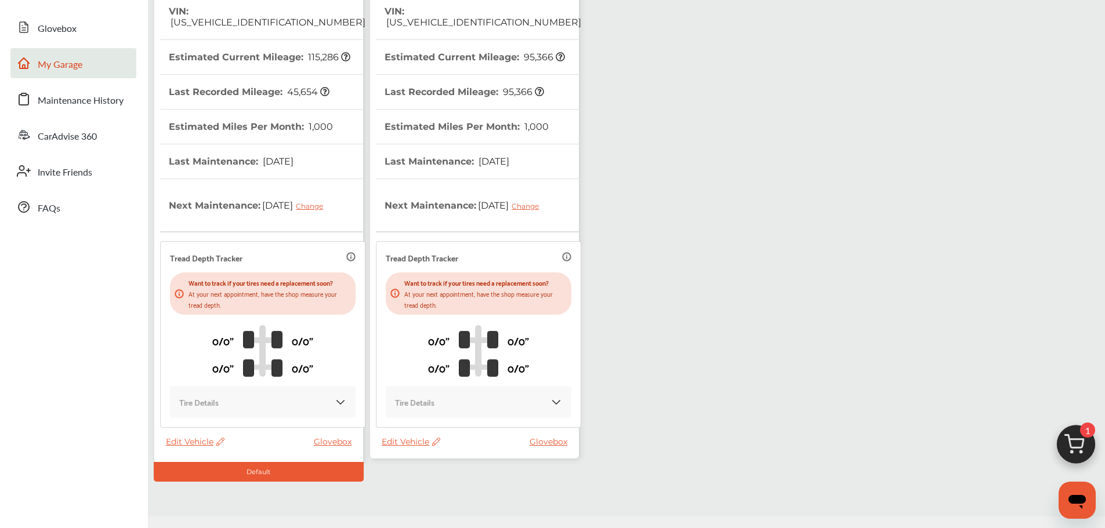  What do you see at coordinates (65, 173) in the screenshot?
I see `span: Invite Friends` at bounding box center [65, 173].